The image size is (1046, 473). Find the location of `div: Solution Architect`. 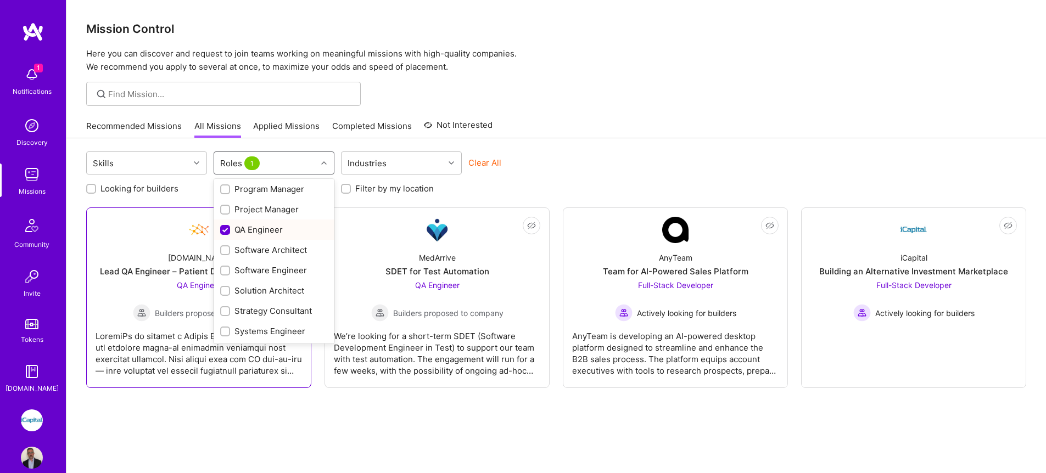

div: Solution Architect is located at coordinates (274, 290).